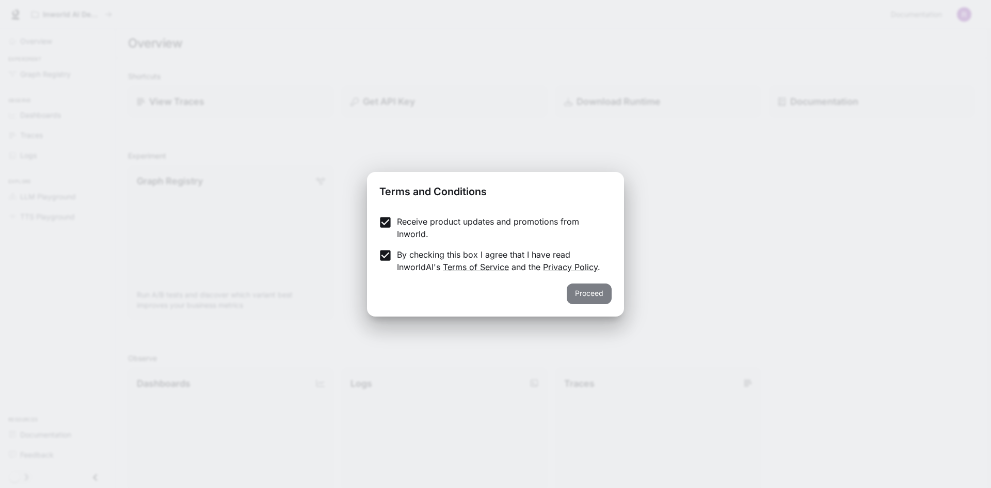  I want to click on h2: Terms and Conditions, so click(495, 189).